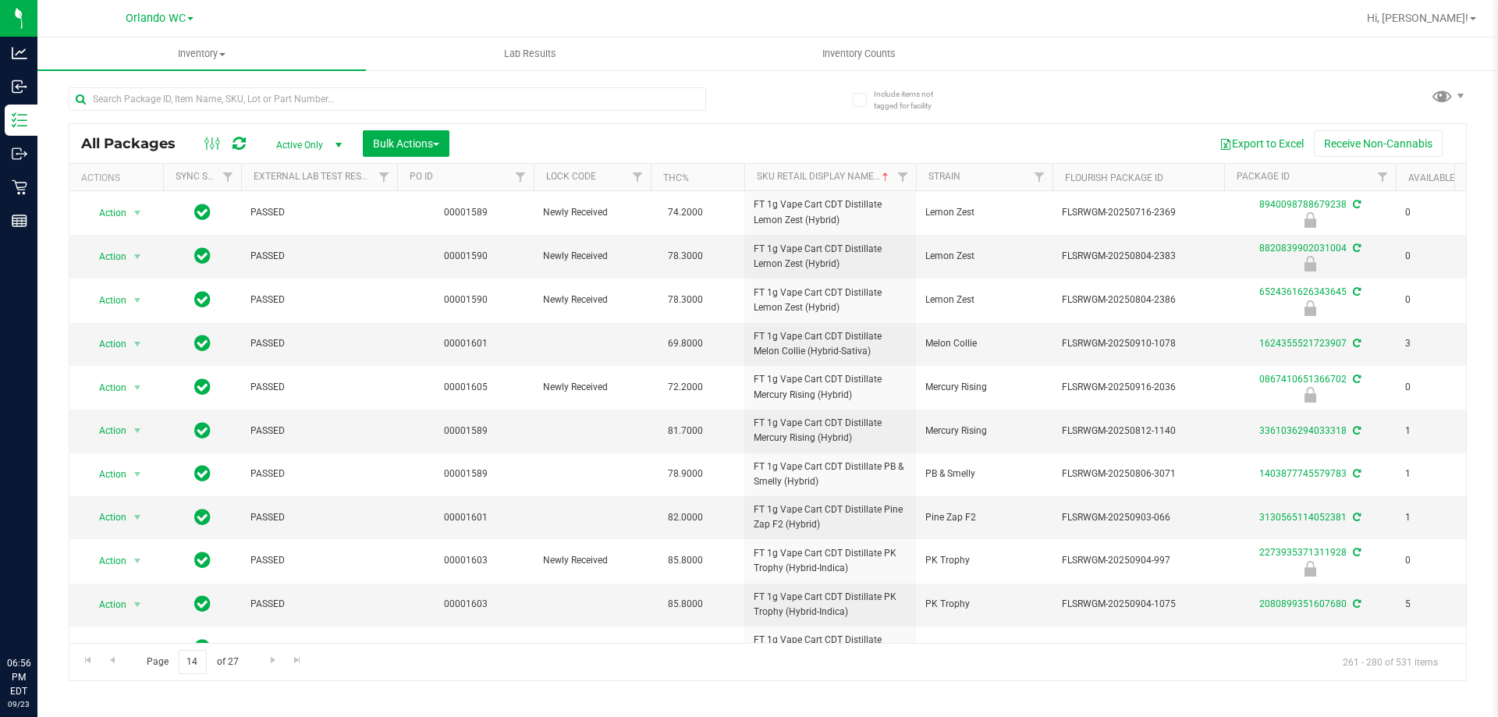 Image resolution: width=1498 pixels, height=717 pixels. I want to click on span: FT 1g Vape Cart CDT Distillate Purple PJs (Hybrid), so click(830, 647).